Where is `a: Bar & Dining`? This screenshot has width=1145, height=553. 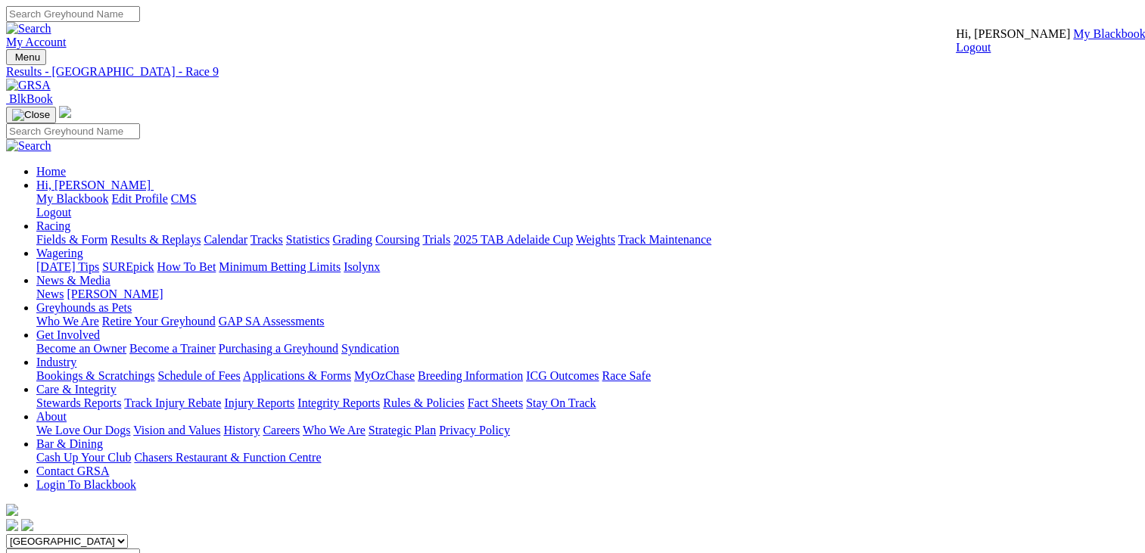
a: Bar & Dining is located at coordinates (70, 444).